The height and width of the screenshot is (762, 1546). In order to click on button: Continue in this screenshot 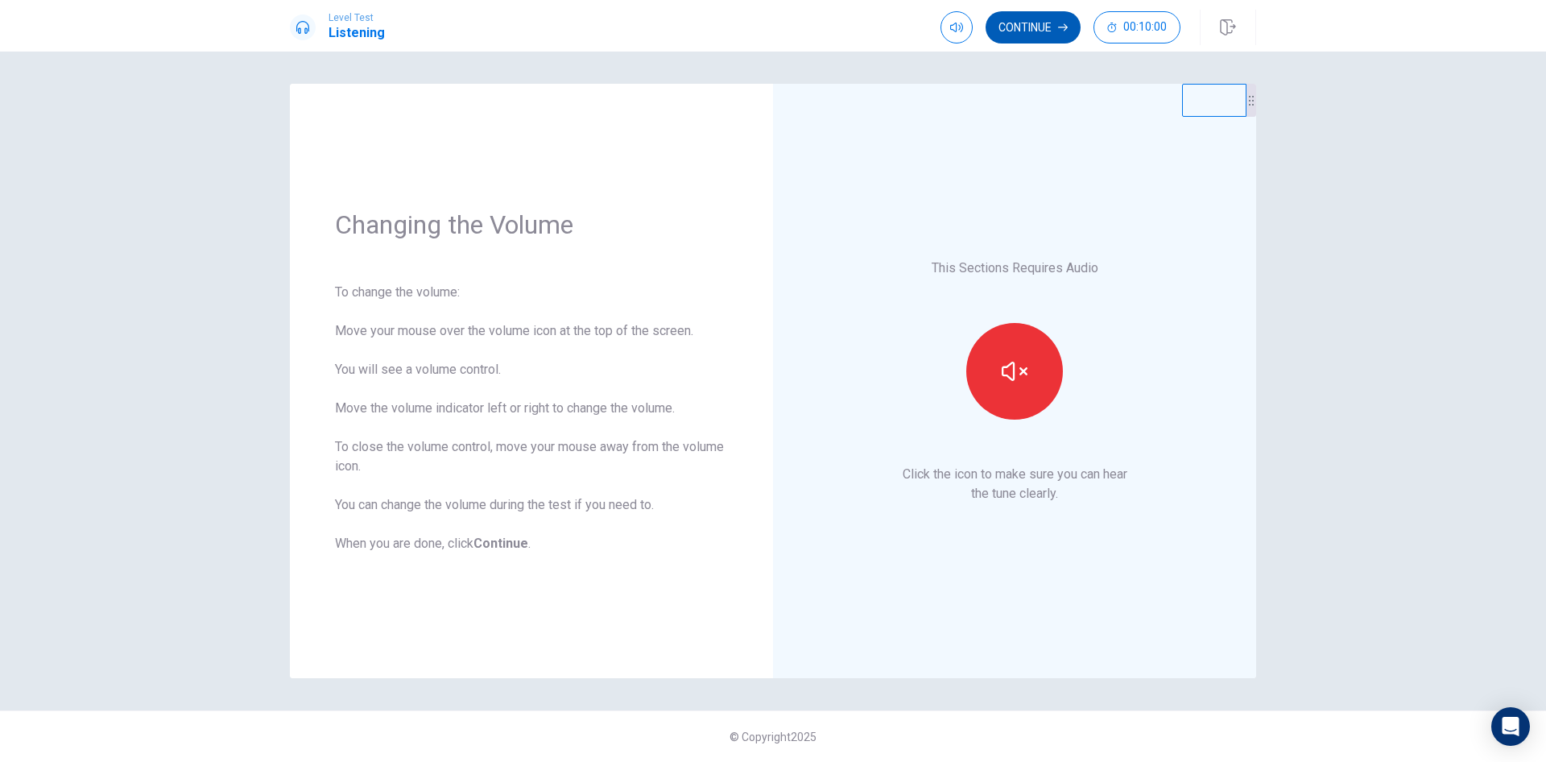, I will do `click(1033, 27)`.